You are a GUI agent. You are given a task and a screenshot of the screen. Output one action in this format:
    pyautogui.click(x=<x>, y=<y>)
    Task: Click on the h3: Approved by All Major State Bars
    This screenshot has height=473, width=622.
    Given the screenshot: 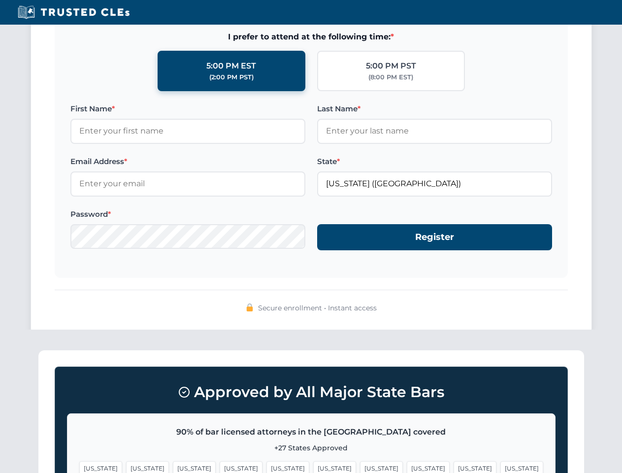 What is the action you would take?
    pyautogui.click(x=311, y=392)
    